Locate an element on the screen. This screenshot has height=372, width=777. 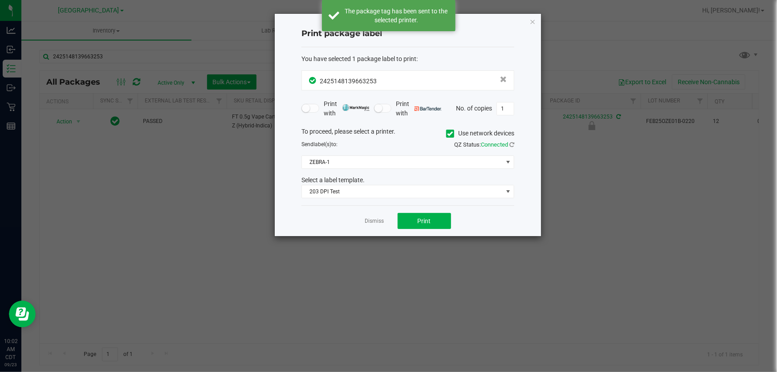
a: Dismiss is located at coordinates (375, 221).